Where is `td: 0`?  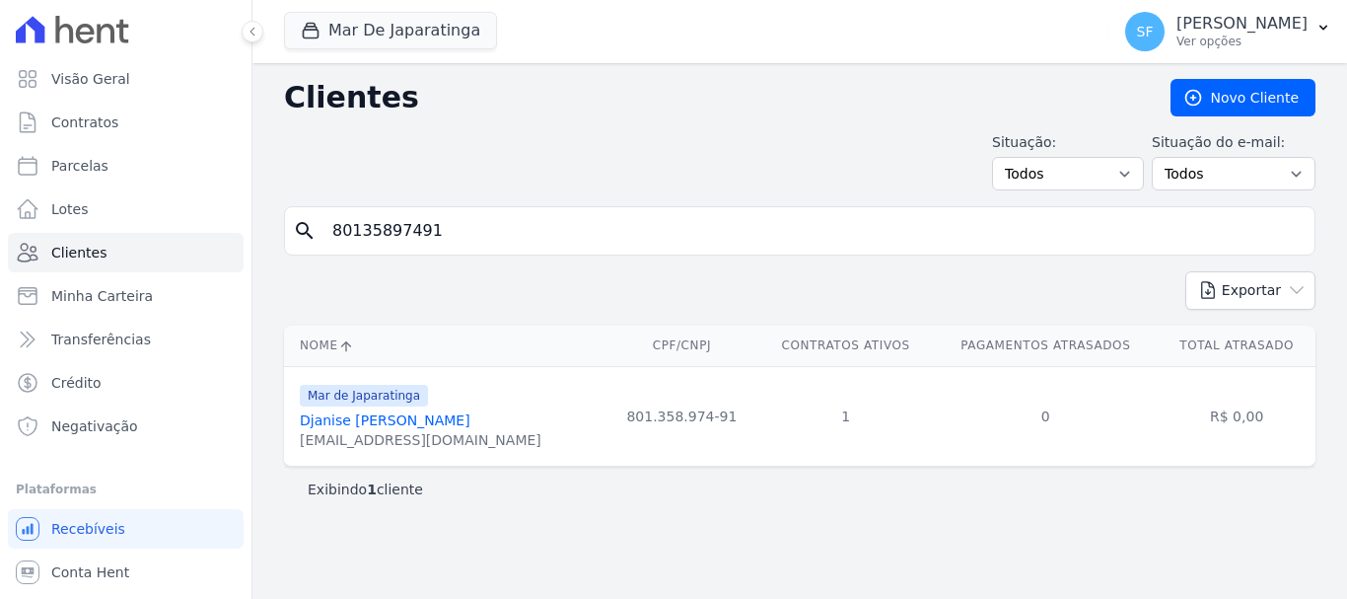
td: 0 is located at coordinates (1045, 415).